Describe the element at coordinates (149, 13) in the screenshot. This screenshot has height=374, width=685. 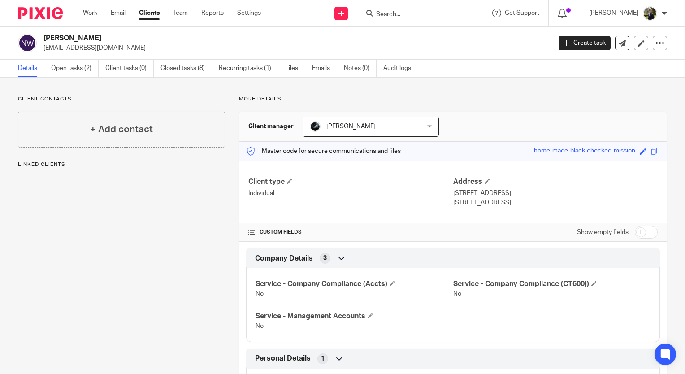
I see `a: Clients` at that location.